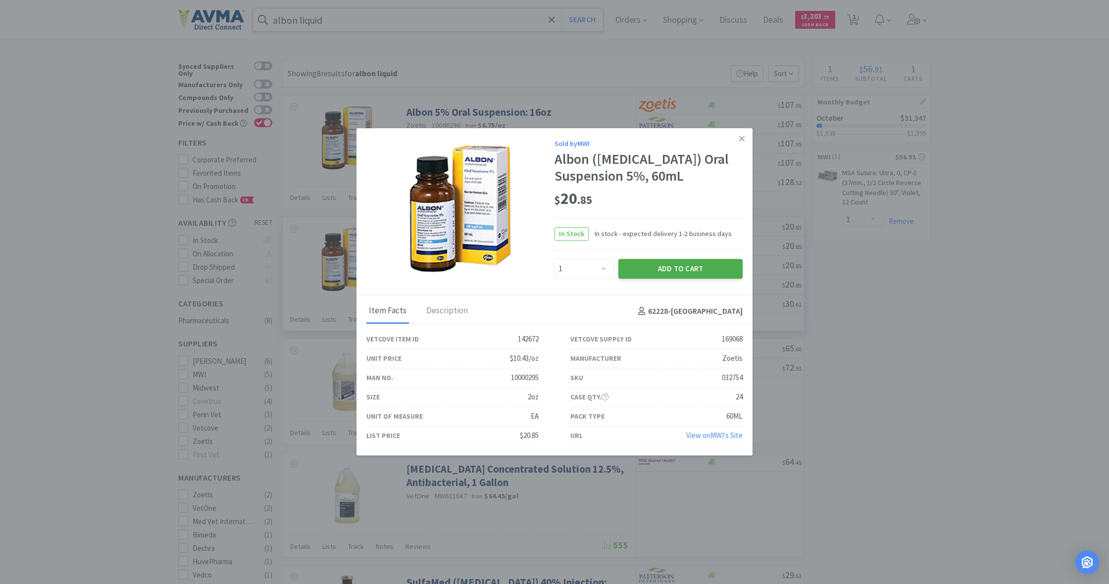 The image size is (1109, 584). Describe the element at coordinates (587, 416) in the screenshot. I see `div: Pack Type` at that location.